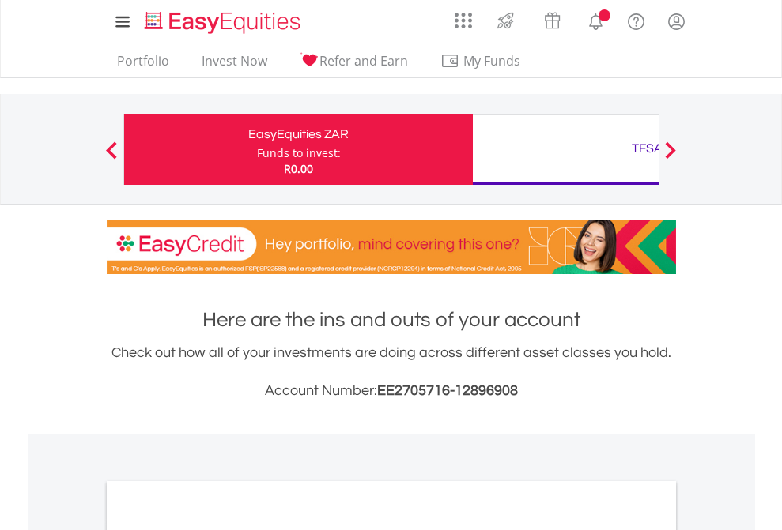 This screenshot has height=530, width=782. What do you see at coordinates (391, 372) in the screenshot?
I see `div: Check out how all of your investments are doing across different asset classes you hold.` at bounding box center [391, 372].